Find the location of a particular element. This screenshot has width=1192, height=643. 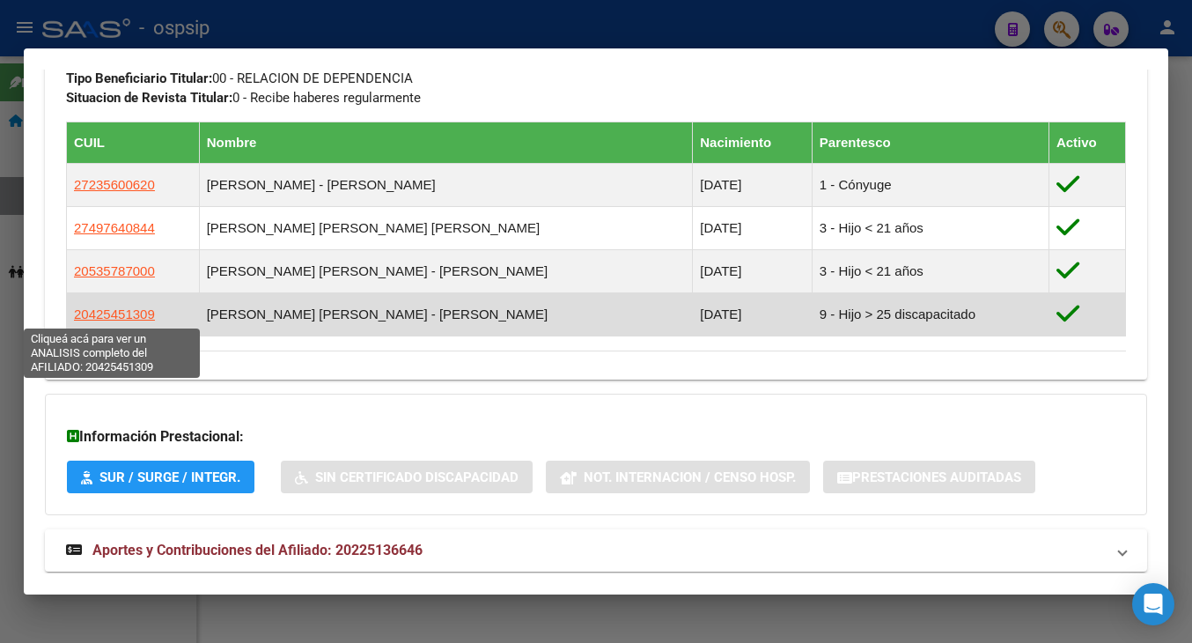

span: 00 - RELACION DE DEPENDENCIA is located at coordinates (239, 78).